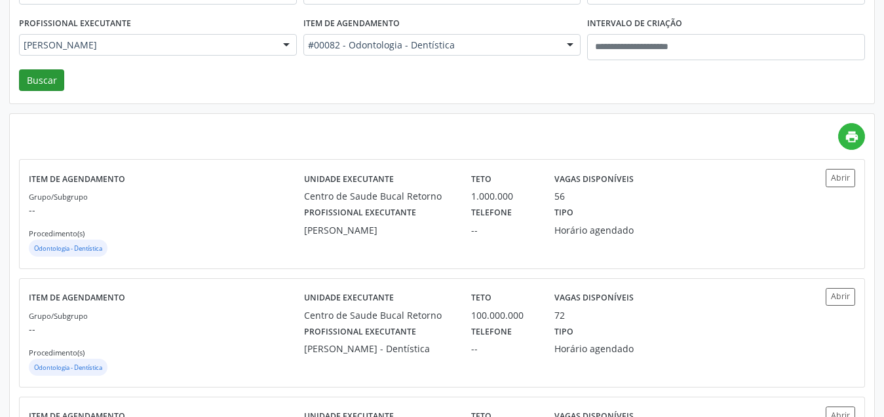 The width and height of the screenshot is (884, 417). I want to click on div: 100.000.000, so click(503, 315).